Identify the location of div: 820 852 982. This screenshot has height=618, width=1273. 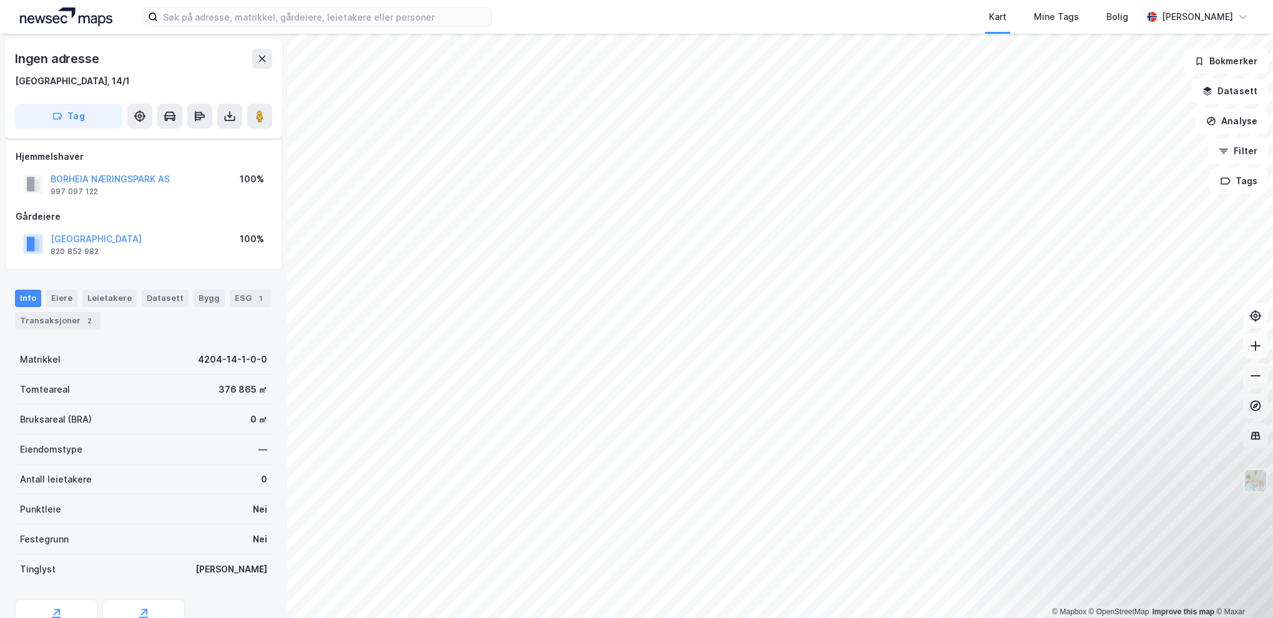
(74, 252).